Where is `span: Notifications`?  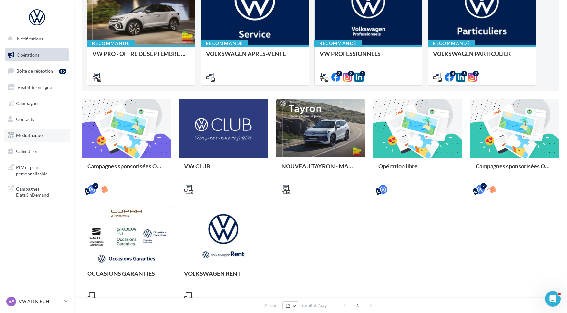 span: Notifications is located at coordinates (30, 39).